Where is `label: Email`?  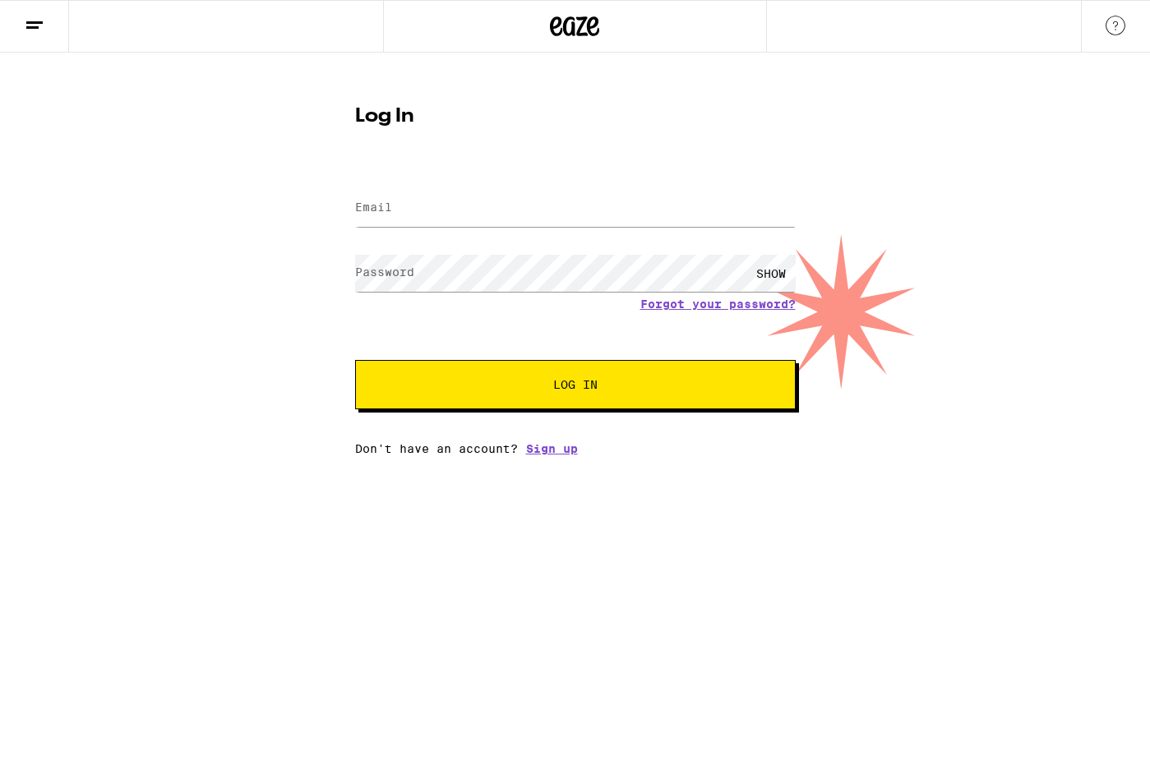
label: Email is located at coordinates (373, 207).